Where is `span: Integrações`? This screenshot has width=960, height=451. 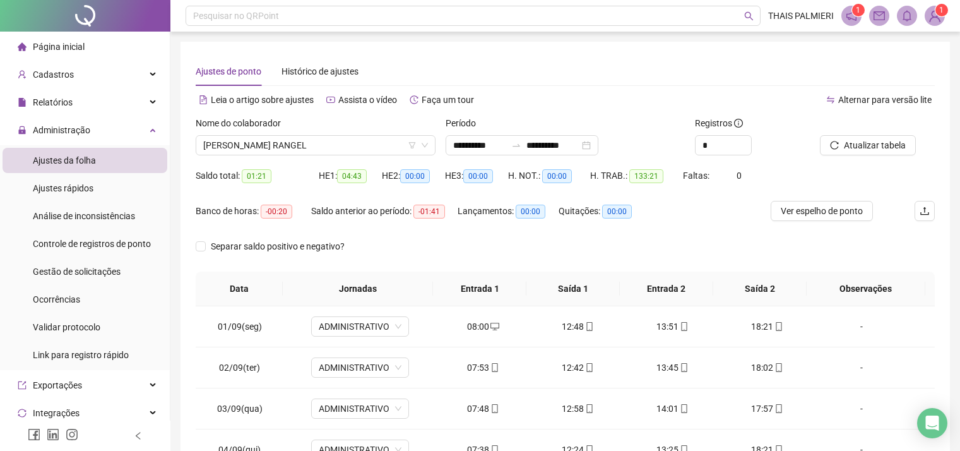
span: Integrações is located at coordinates (56, 413).